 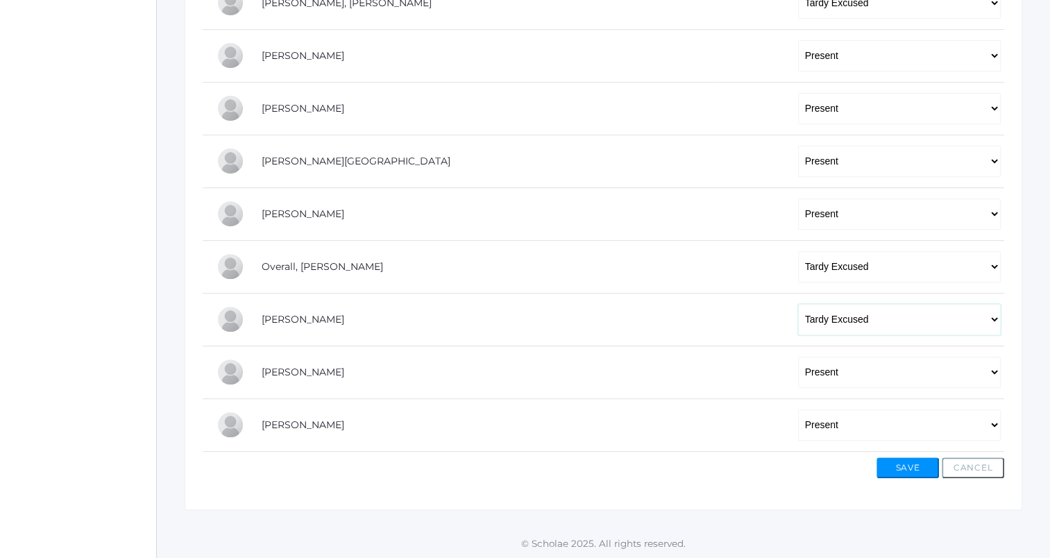 What do you see at coordinates (230, 372) in the screenshot?
I see `div: Emme Renz` at bounding box center [230, 372].